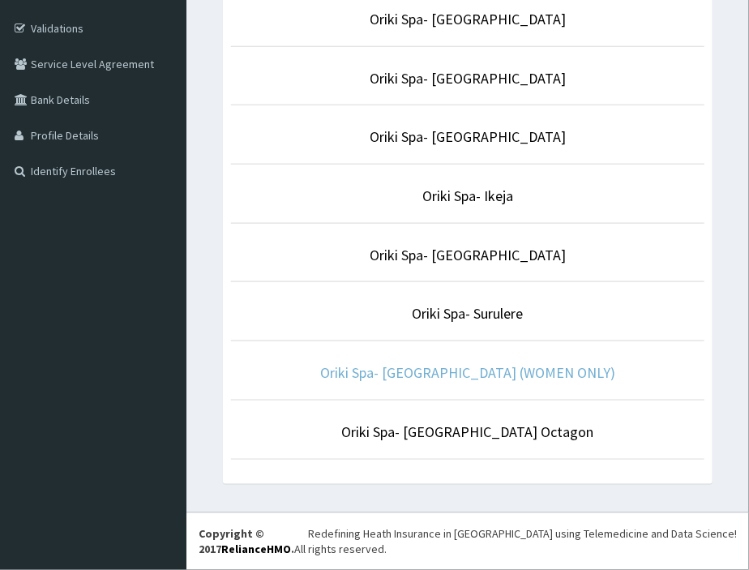  I want to click on a: Oriki Spa- Surulere, so click(468, 313).